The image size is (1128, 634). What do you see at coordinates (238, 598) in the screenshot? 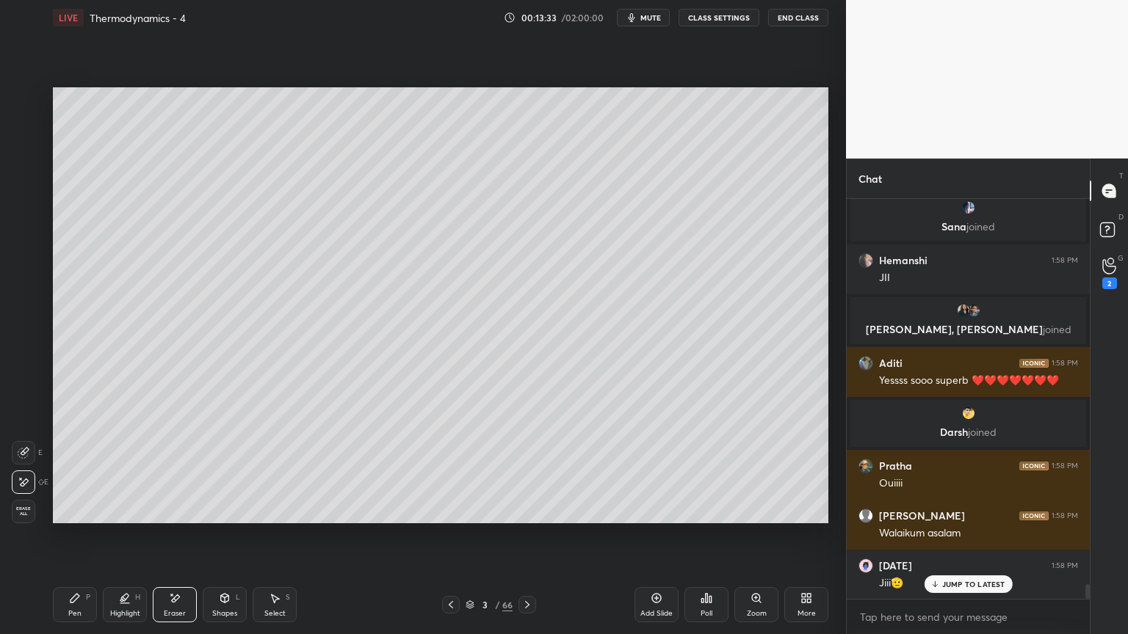
I see `div: L` at bounding box center [238, 598].